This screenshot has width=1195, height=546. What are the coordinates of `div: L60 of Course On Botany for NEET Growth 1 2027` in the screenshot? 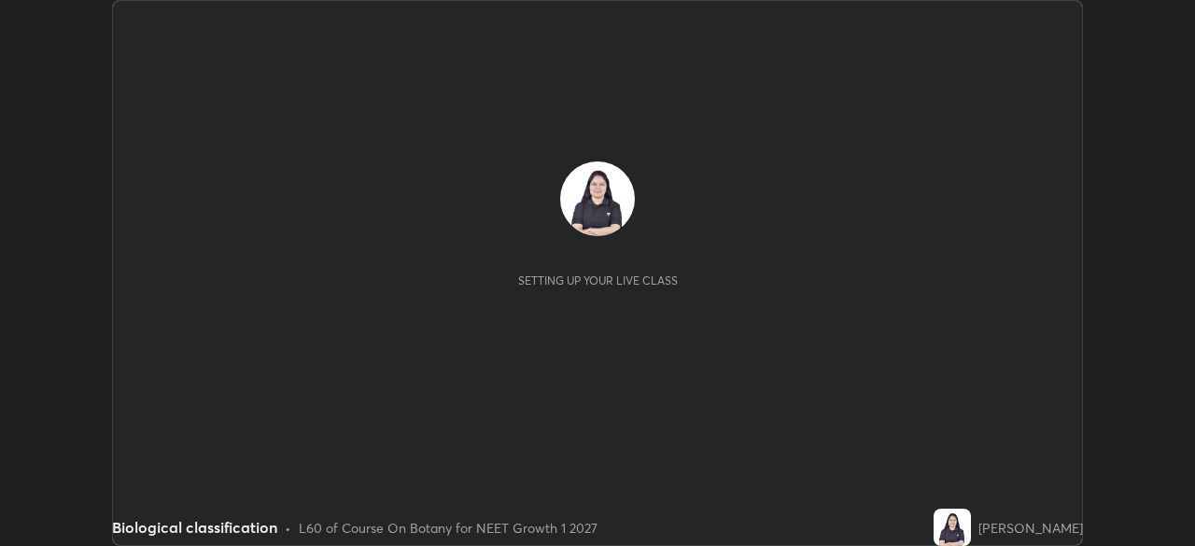 It's located at (448, 527).